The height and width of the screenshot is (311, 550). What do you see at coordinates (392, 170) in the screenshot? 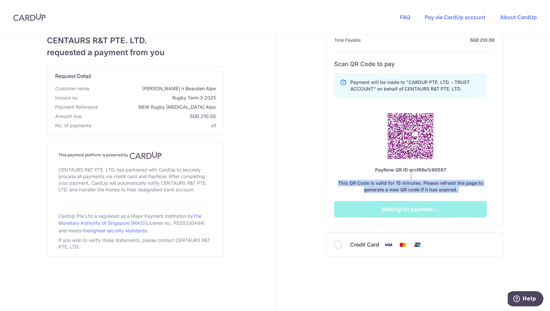
I see `span: PayNow QR ID` at bounding box center [392, 170].